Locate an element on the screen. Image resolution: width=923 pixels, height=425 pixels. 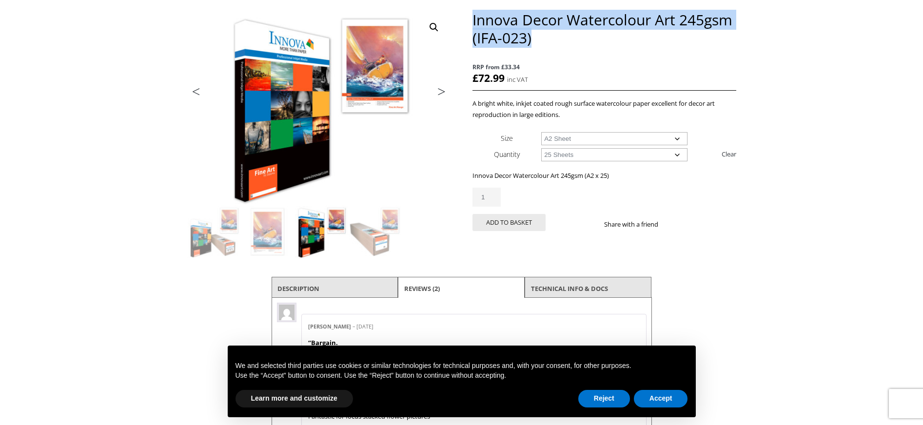
span: RRP from £33.34 is located at coordinates (604, 67).